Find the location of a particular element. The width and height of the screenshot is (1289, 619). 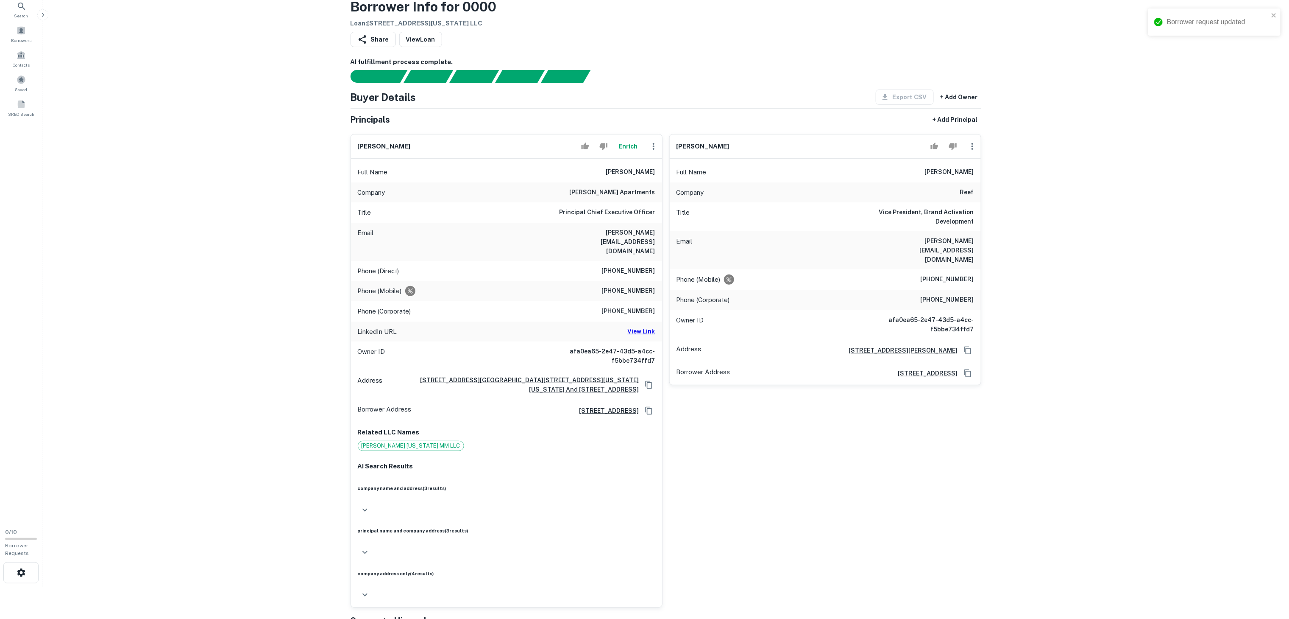

span: 0 / 10 is located at coordinates (11, 532).